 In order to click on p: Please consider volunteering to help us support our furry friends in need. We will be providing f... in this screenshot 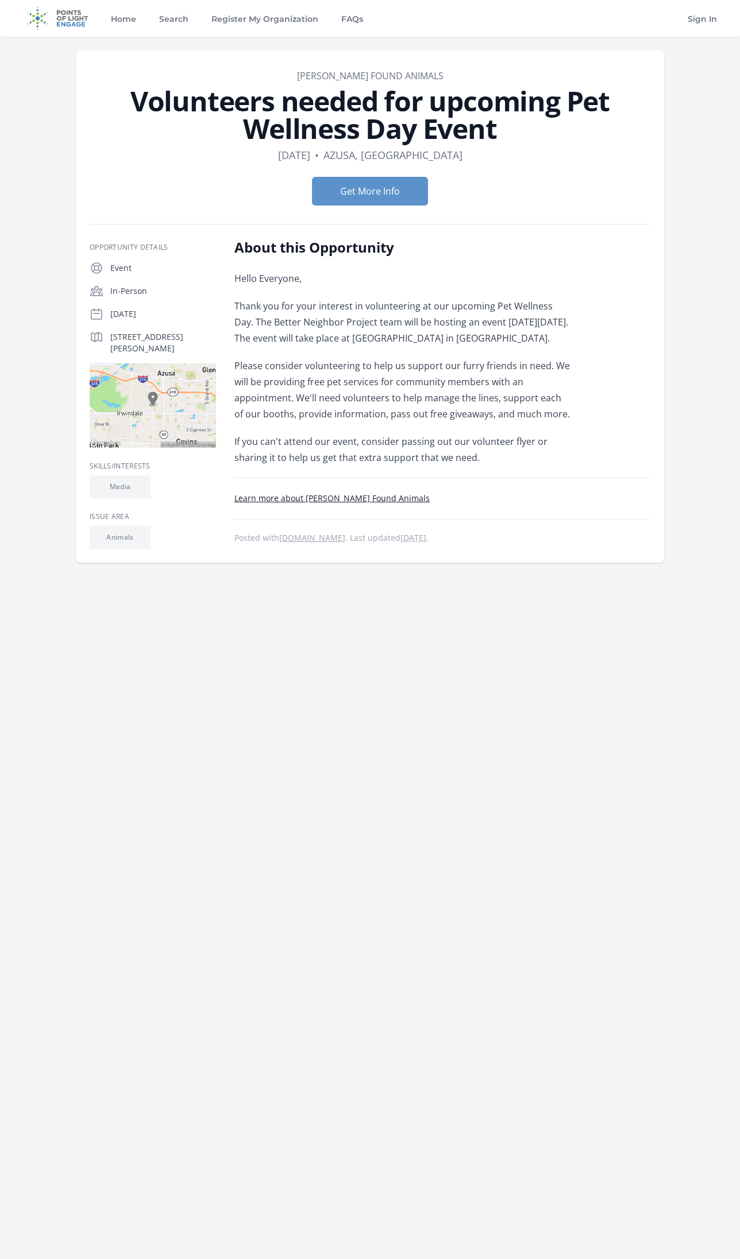, I will do `click(402, 390)`.